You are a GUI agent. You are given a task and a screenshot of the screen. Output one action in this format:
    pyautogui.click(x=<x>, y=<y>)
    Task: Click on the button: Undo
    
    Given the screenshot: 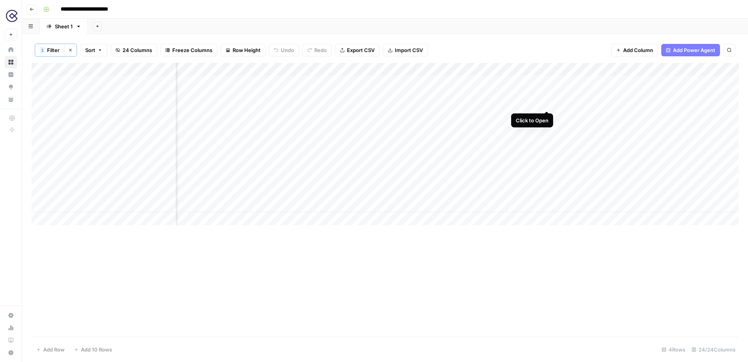 What is the action you would take?
    pyautogui.click(x=284, y=50)
    